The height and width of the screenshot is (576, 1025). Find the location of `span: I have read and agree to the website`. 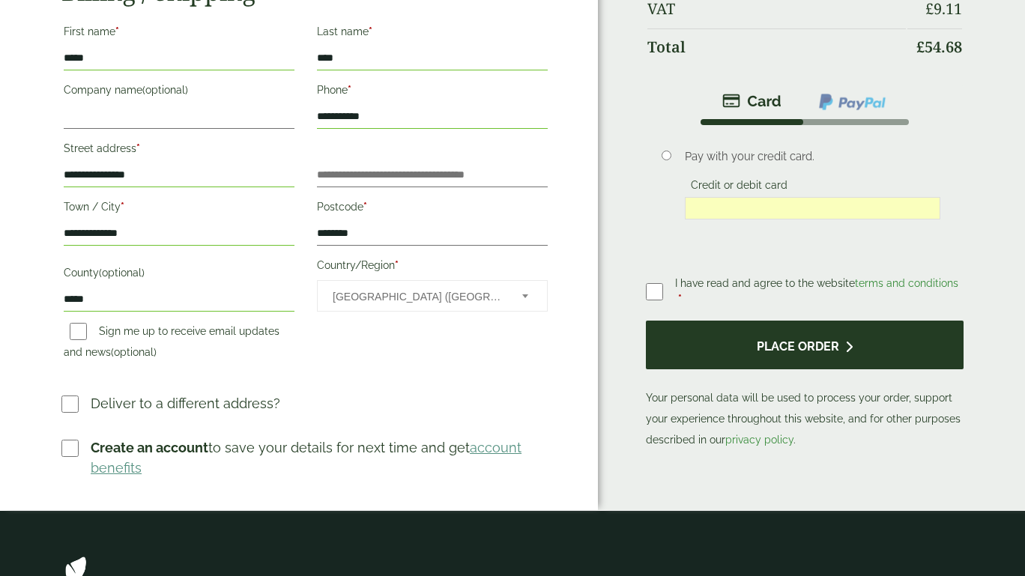

span: I have read and agree to the website is located at coordinates (817, 283).